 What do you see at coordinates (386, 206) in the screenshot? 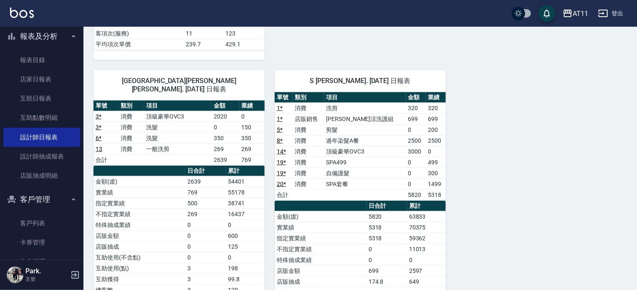
I see `th: 日合計` at bounding box center [386, 206].